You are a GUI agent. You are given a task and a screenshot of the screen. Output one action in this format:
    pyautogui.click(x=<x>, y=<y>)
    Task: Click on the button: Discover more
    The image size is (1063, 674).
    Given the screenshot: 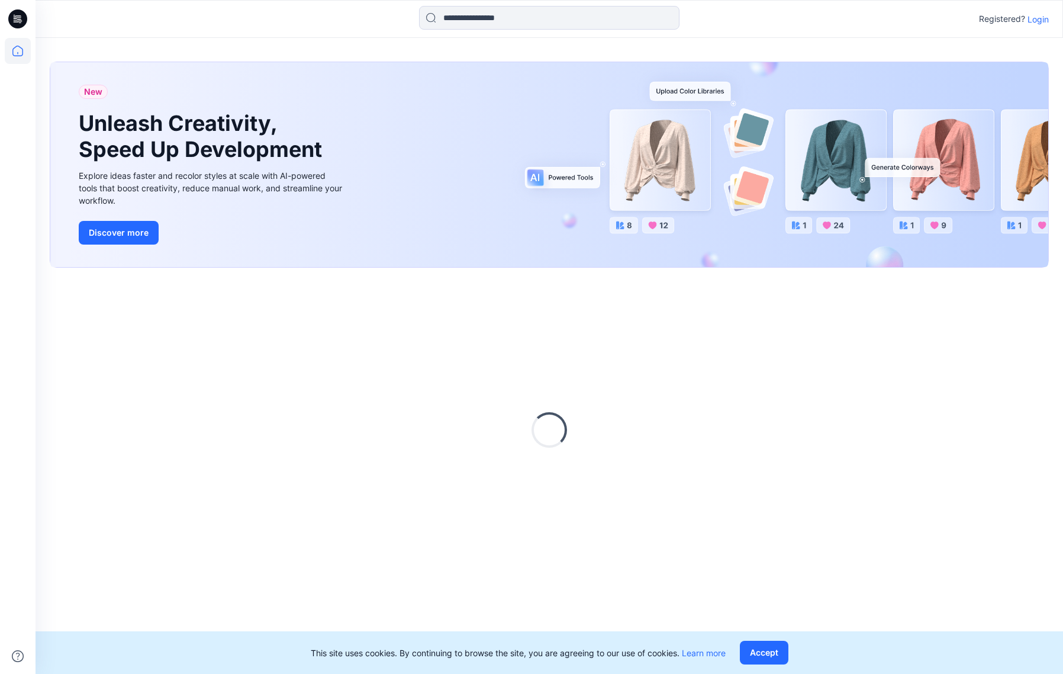 What is the action you would take?
    pyautogui.click(x=118, y=233)
    